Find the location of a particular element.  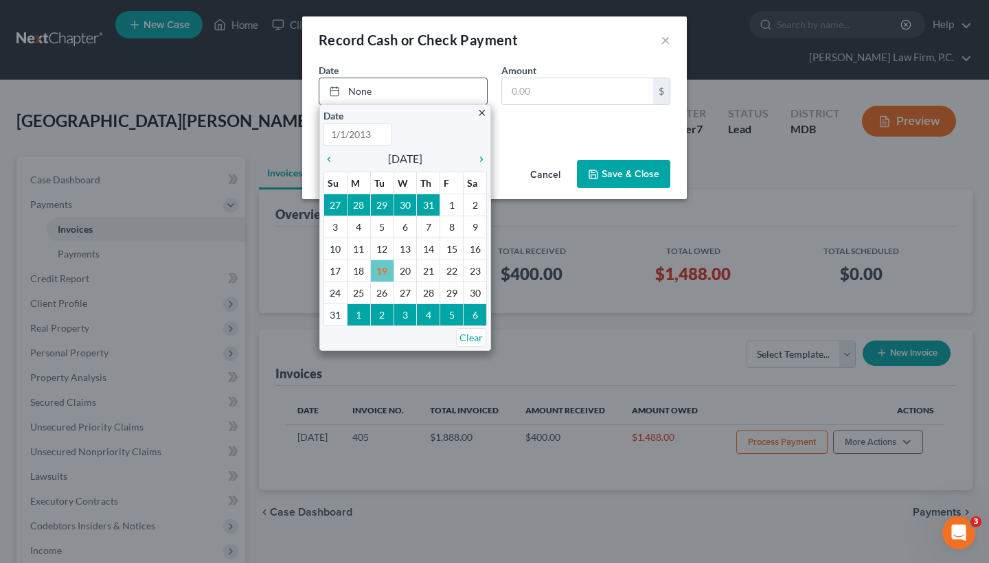

td: 11 is located at coordinates (358, 249).